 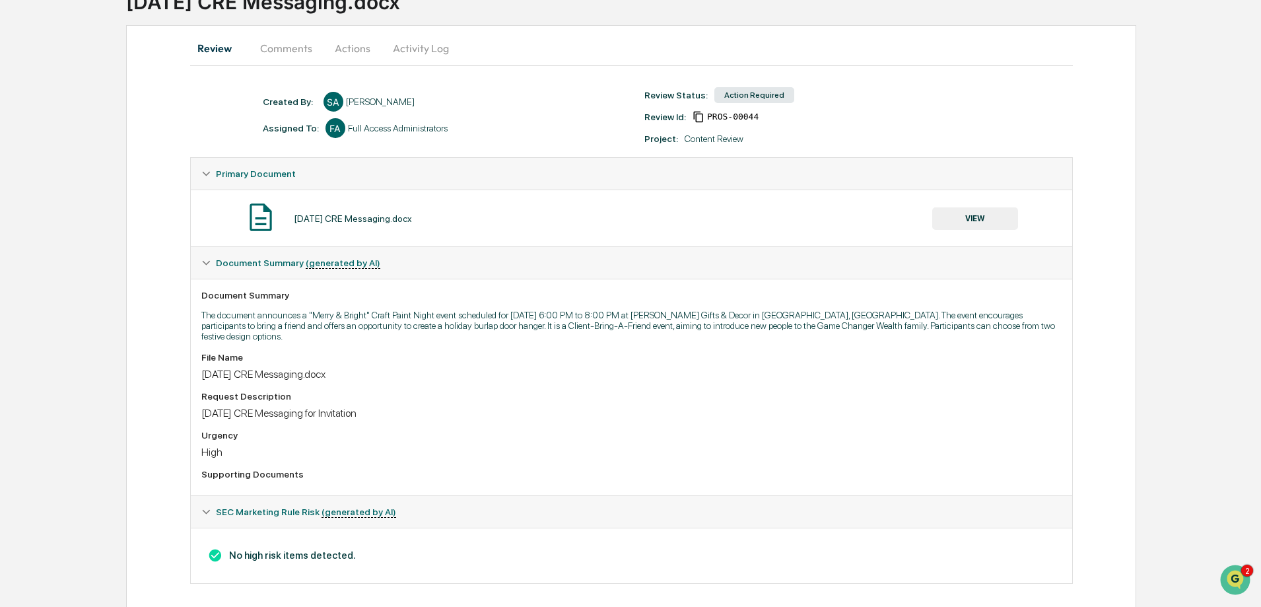 I want to click on div: Document Summary, so click(x=631, y=295).